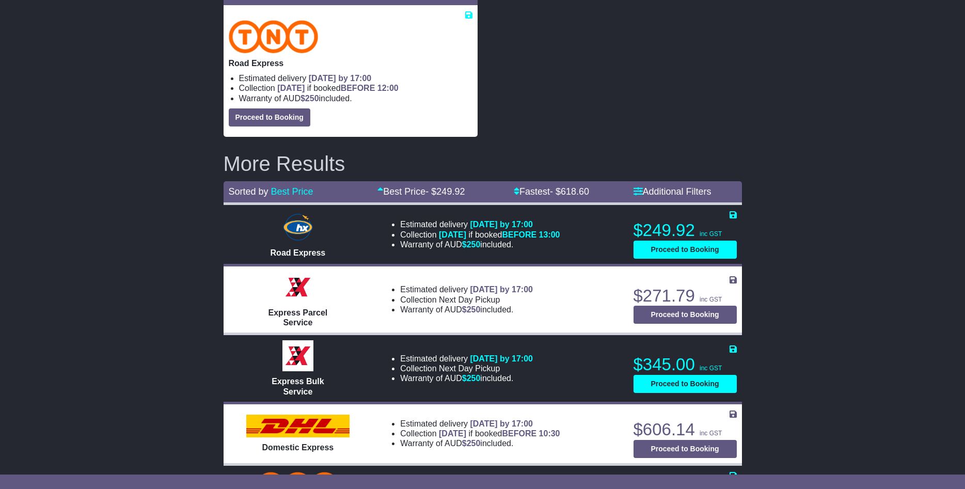 This screenshot has width=965, height=489. What do you see at coordinates (685, 296) in the screenshot?
I see `p: $271.79` at bounding box center [685, 296].